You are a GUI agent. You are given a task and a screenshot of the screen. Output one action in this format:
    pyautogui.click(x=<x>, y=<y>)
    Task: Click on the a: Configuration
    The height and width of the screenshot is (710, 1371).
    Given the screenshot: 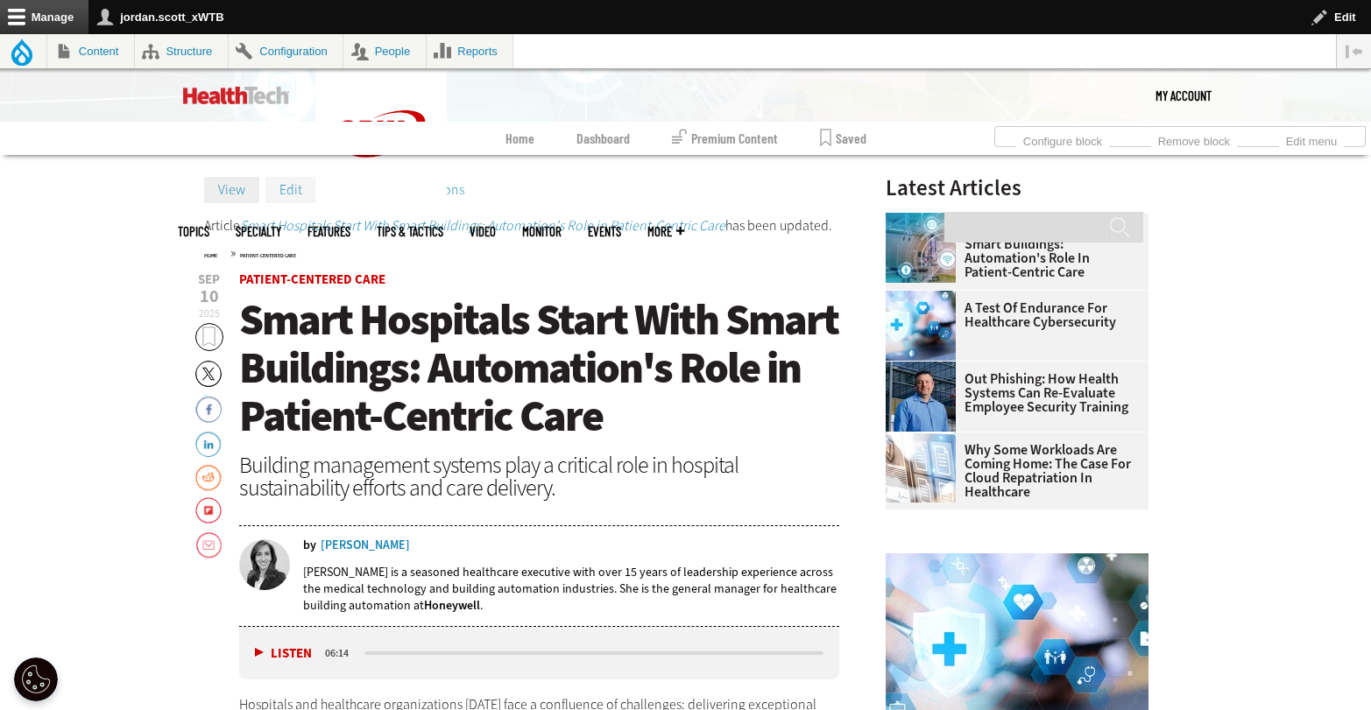 What is the action you would take?
    pyautogui.click(x=286, y=51)
    